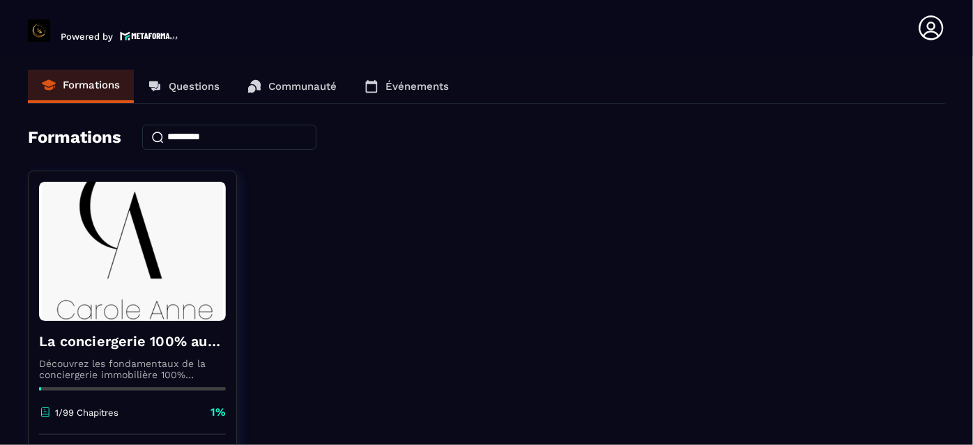 This screenshot has height=445, width=973. I want to click on p: Questions, so click(194, 86).